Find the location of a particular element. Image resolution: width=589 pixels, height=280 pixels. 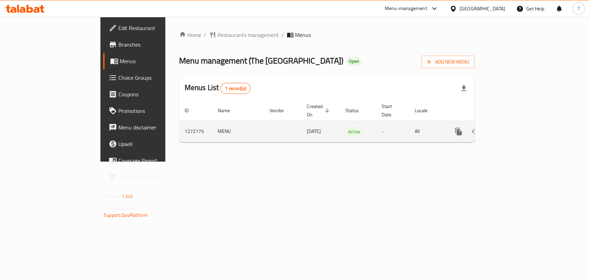

a: Edit Restaurant is located at coordinates (151, 28).